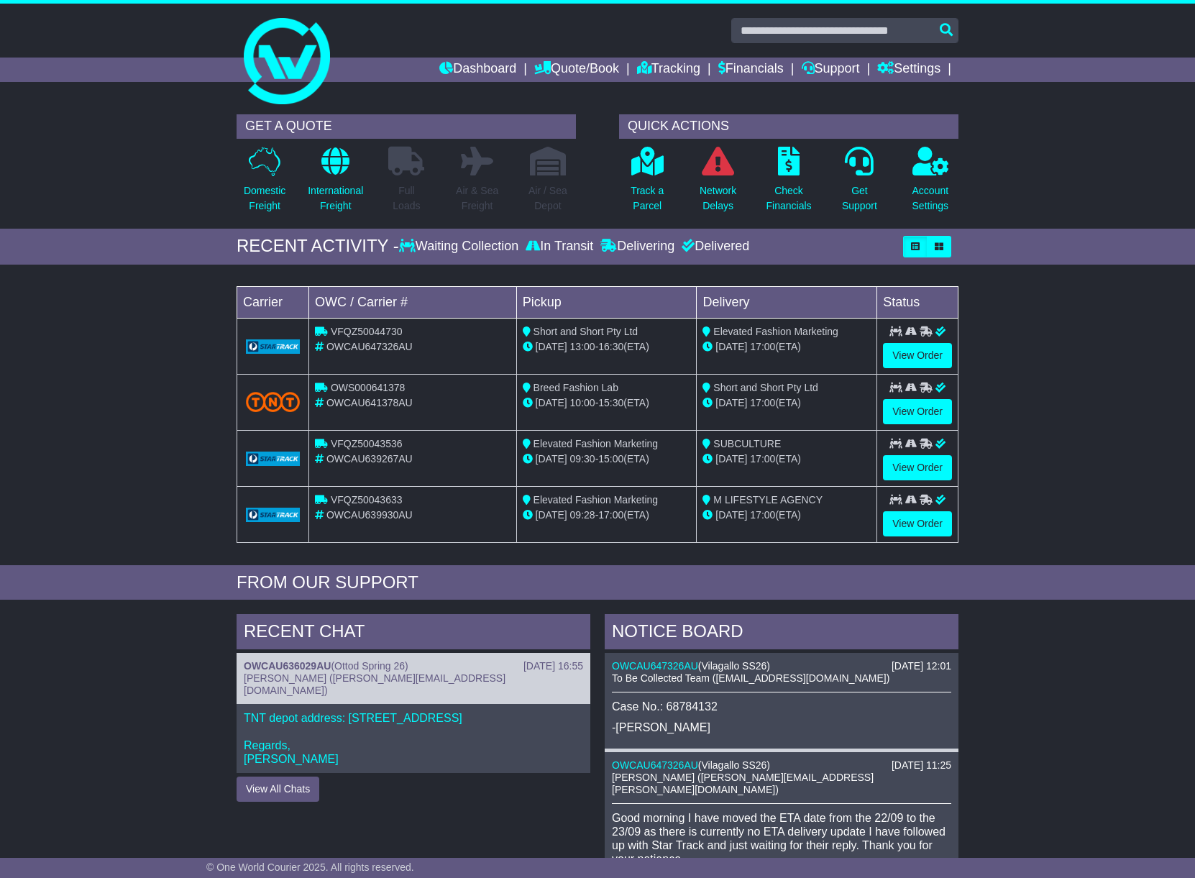  Describe the element at coordinates (273, 302) in the screenshot. I see `td: Carrier` at that location.